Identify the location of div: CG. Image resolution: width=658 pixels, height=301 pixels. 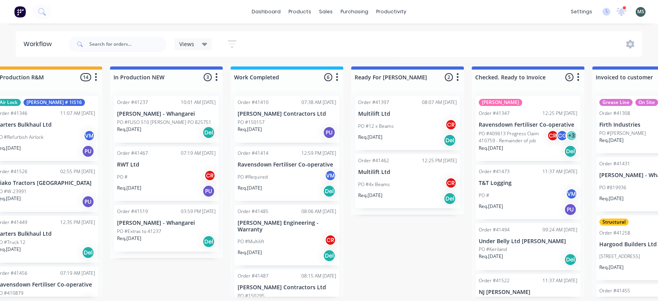
(562, 136).